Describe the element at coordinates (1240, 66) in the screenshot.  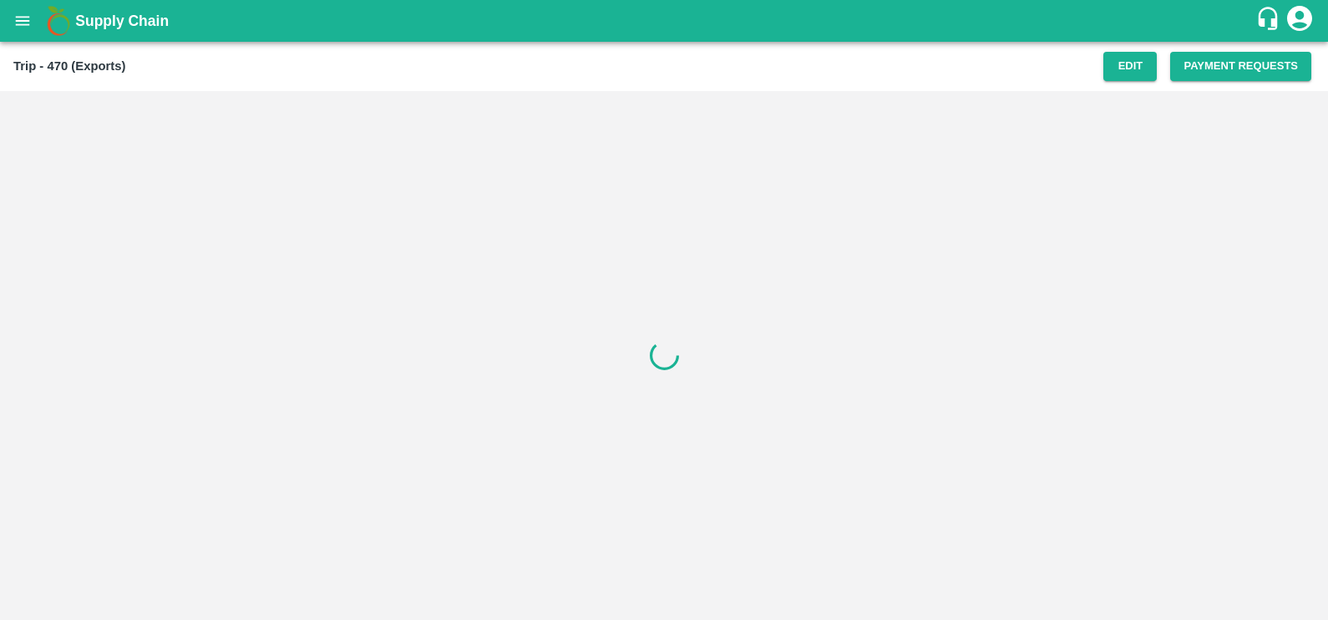
I see `button: Payment Requests` at that location.